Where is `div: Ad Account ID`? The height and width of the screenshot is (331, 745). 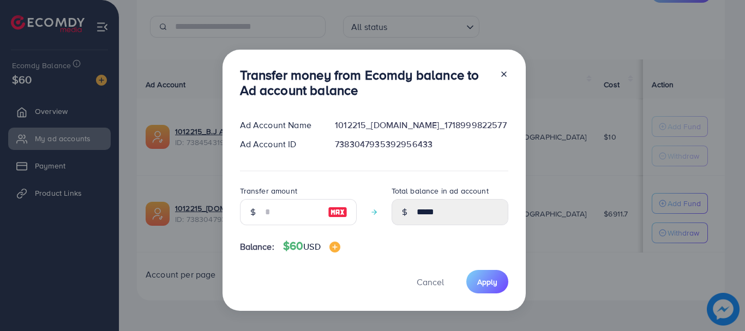
div: Ad Account ID is located at coordinates (279, 144).